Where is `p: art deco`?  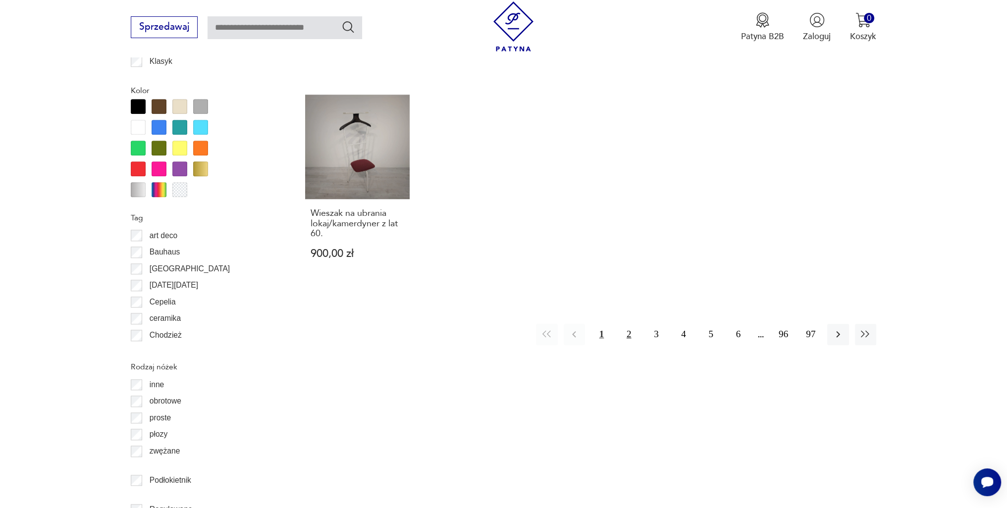 p: art deco is located at coordinates (163, 236).